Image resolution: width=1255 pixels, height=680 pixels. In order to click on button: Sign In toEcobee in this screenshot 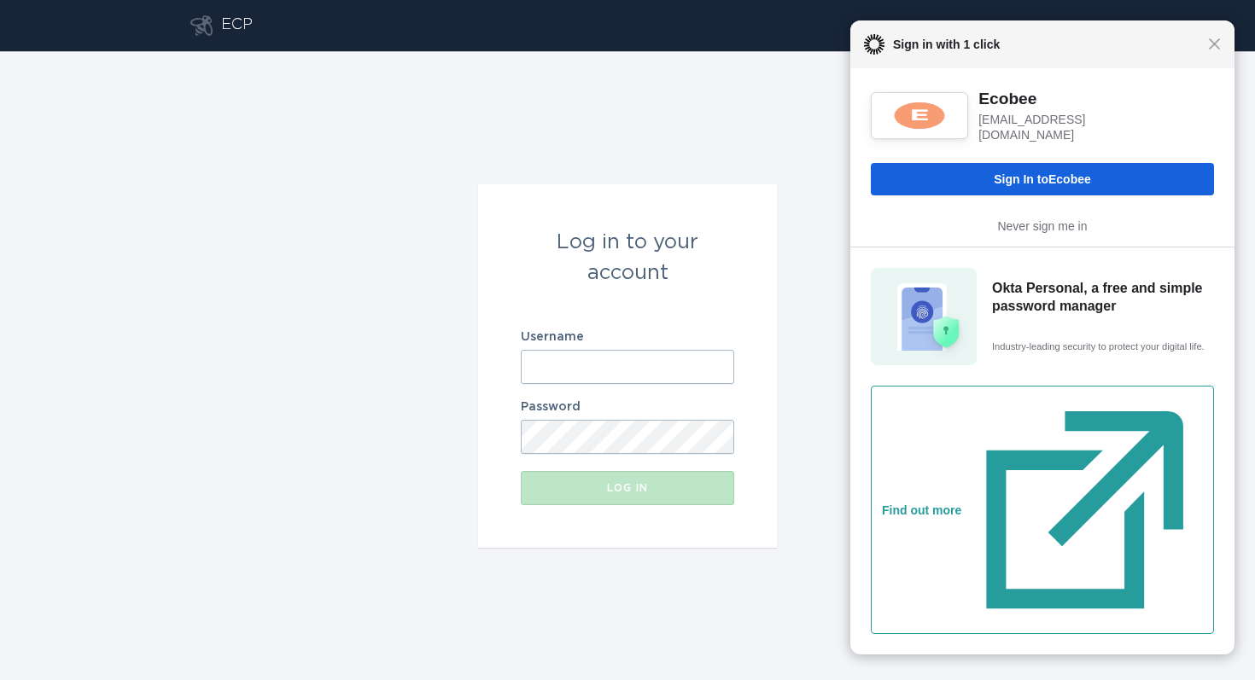, I will do `click(1043, 179)`.